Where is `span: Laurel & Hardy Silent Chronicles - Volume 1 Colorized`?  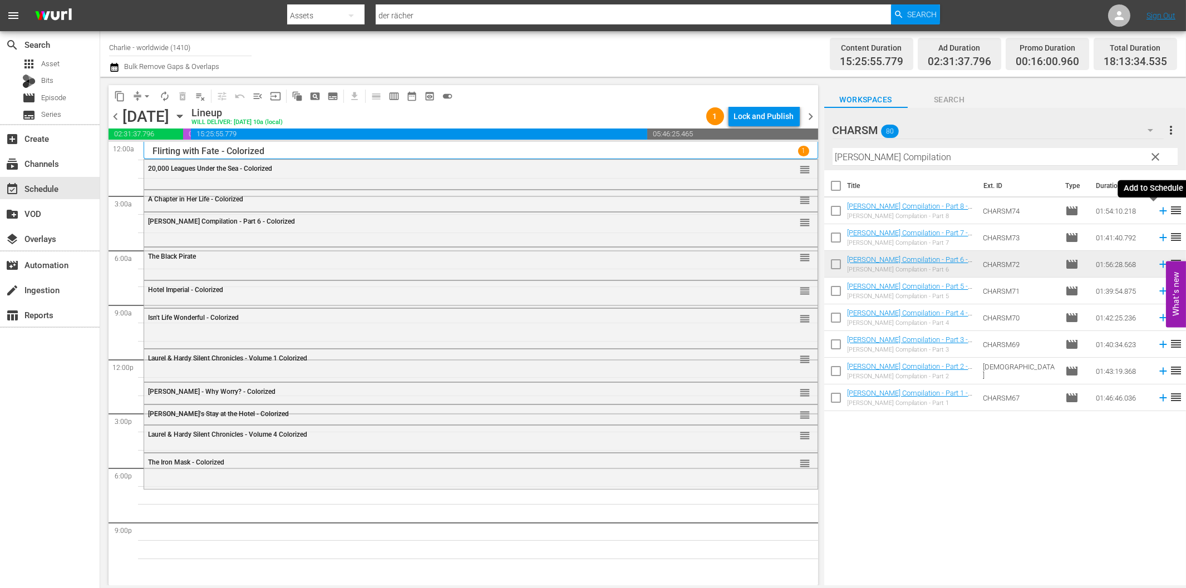
span: Laurel & Hardy Silent Chronicles - Volume 1 Colorized is located at coordinates (228, 358).